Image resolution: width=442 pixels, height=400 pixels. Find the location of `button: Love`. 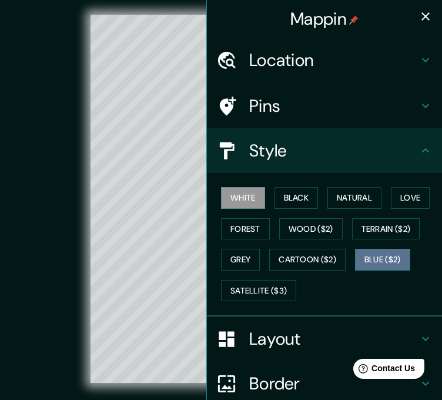

button: Love is located at coordinates (410, 198).